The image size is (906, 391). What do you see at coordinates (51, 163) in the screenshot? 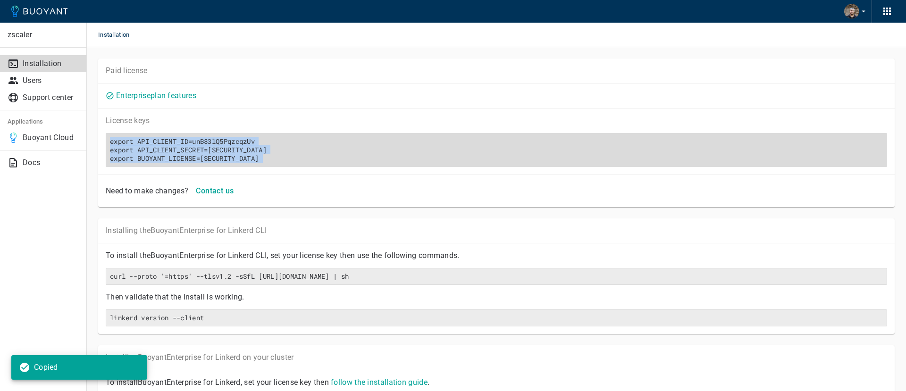
I see `p: Docs` at bounding box center [51, 163].